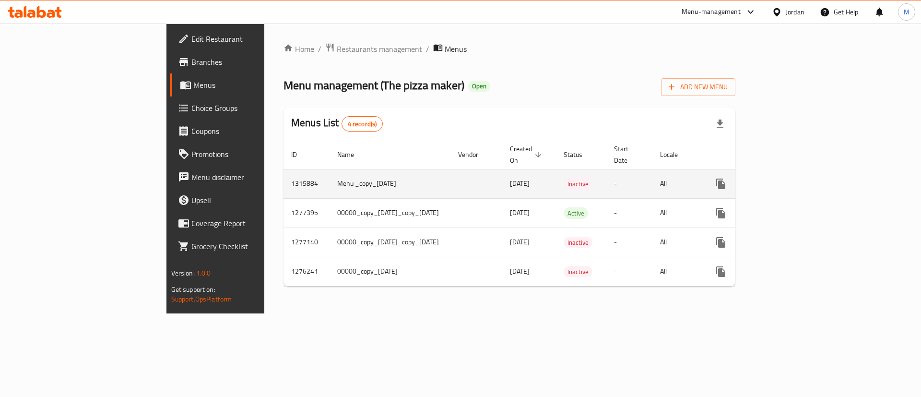 This screenshot has height=397, width=921. What do you see at coordinates (252, 39) in the screenshot?
I see `span: Edit Restaurant` at bounding box center [252, 39].